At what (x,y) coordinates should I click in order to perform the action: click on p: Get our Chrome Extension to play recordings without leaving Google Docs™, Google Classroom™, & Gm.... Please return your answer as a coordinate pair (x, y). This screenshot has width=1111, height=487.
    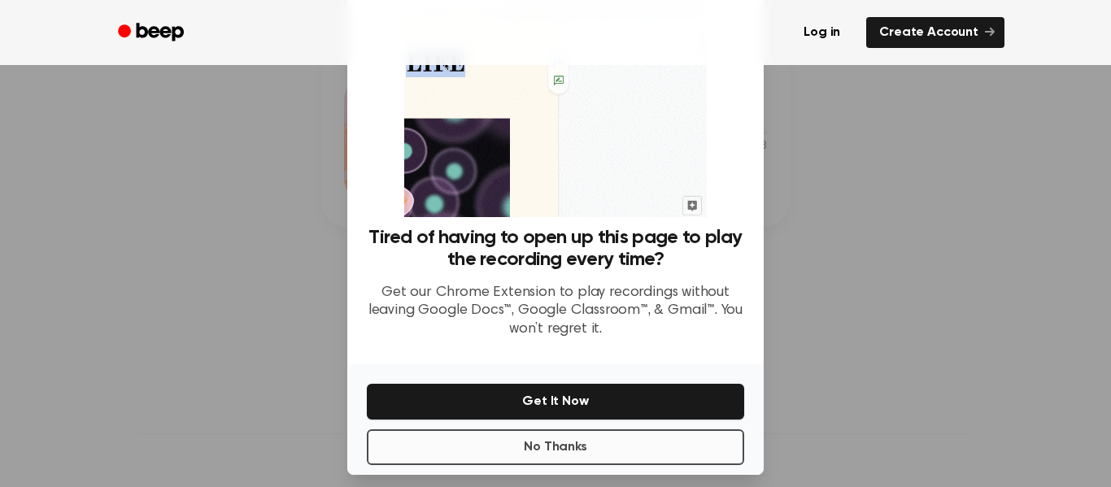
    Looking at the image, I should click on (555, 311).